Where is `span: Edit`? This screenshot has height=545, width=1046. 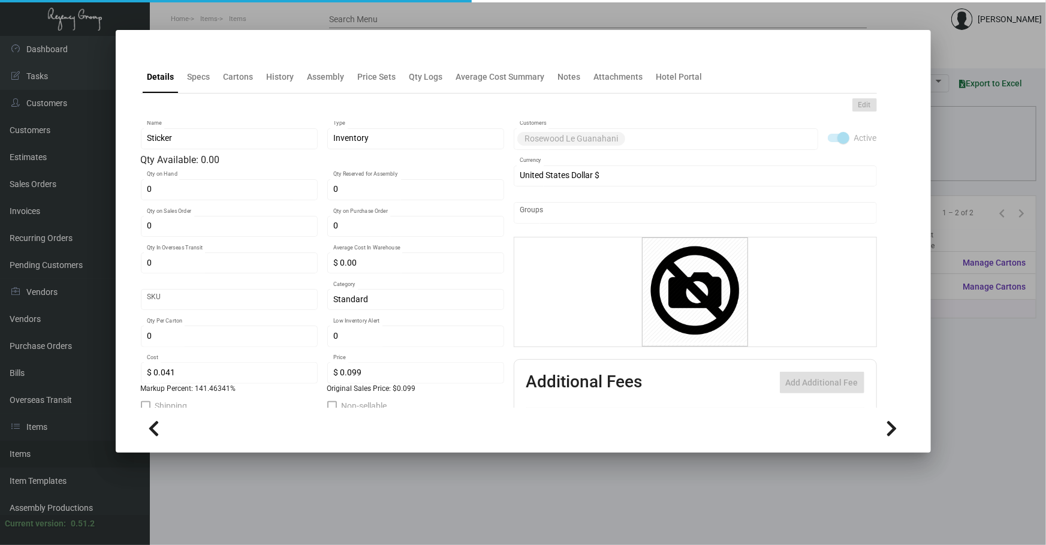
span: Edit is located at coordinates (864, 105).